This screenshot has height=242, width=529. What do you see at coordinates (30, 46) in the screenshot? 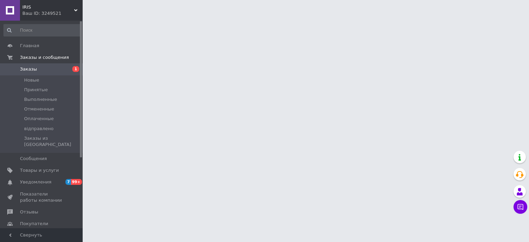
I see `span: Главная` at bounding box center [30, 46].